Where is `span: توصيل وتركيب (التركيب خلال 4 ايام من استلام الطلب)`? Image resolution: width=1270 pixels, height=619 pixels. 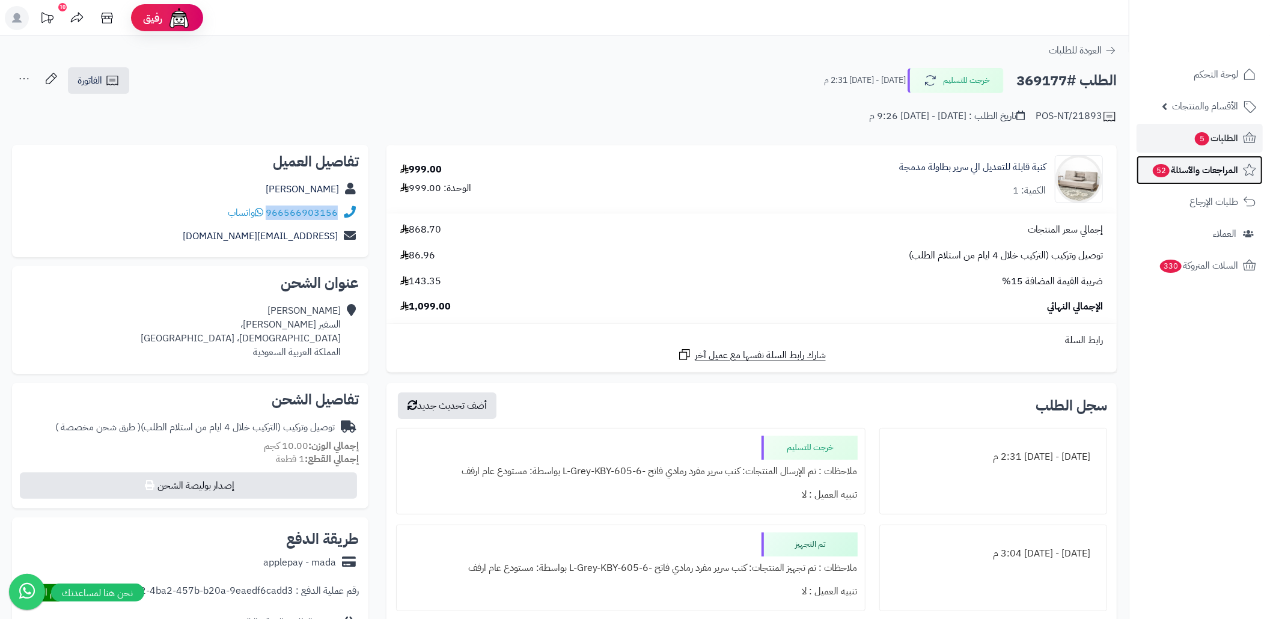
span: توصيل وتركيب (التركيب خلال 4 ايام من استلام الطلب) is located at coordinates (1006, 256).